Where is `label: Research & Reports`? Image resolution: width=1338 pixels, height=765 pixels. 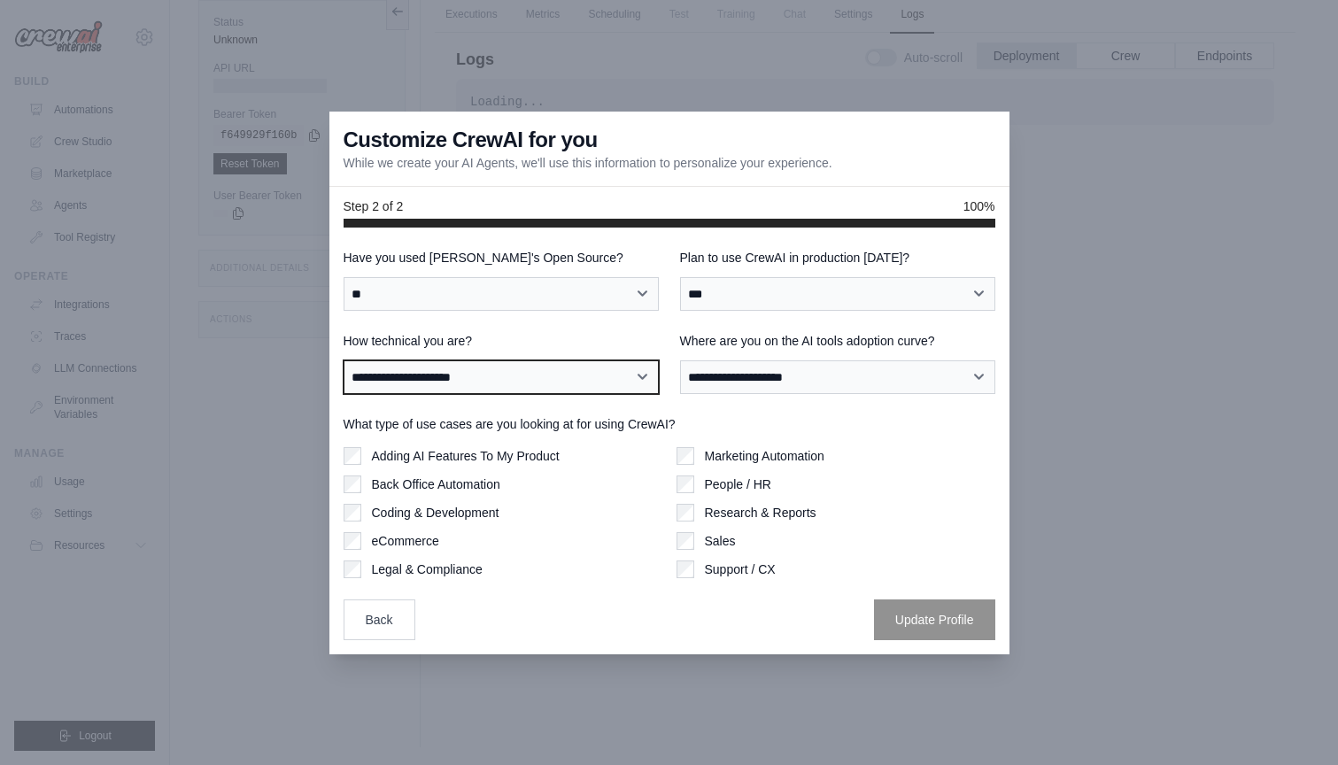
label: Research & Reports is located at coordinates (761, 513).